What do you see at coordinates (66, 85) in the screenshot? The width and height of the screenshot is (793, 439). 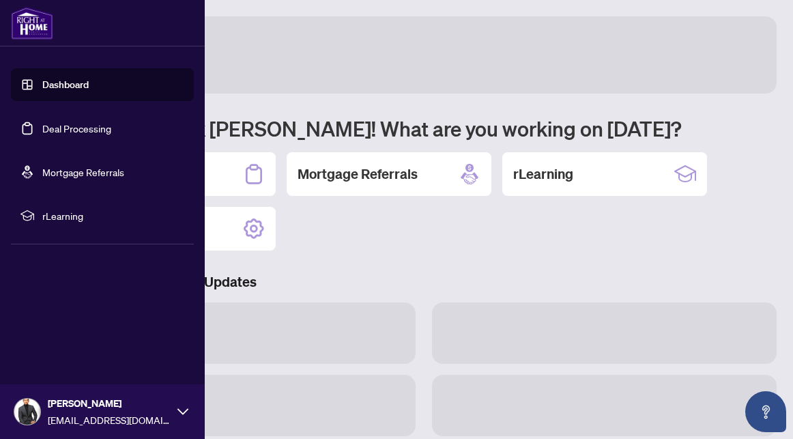 I see `a: Dashboard` at bounding box center [66, 85].